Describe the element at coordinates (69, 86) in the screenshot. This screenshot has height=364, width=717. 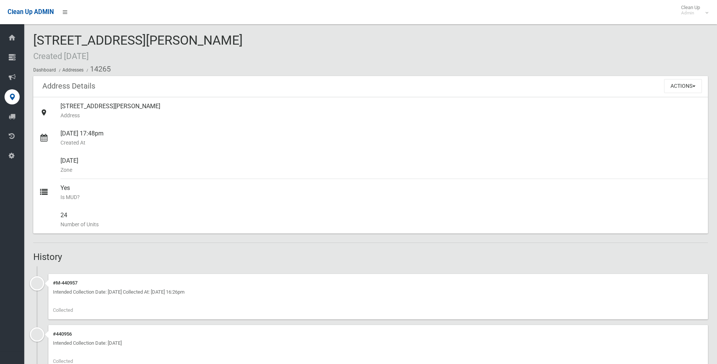
I see `header: Address Details` at that location.